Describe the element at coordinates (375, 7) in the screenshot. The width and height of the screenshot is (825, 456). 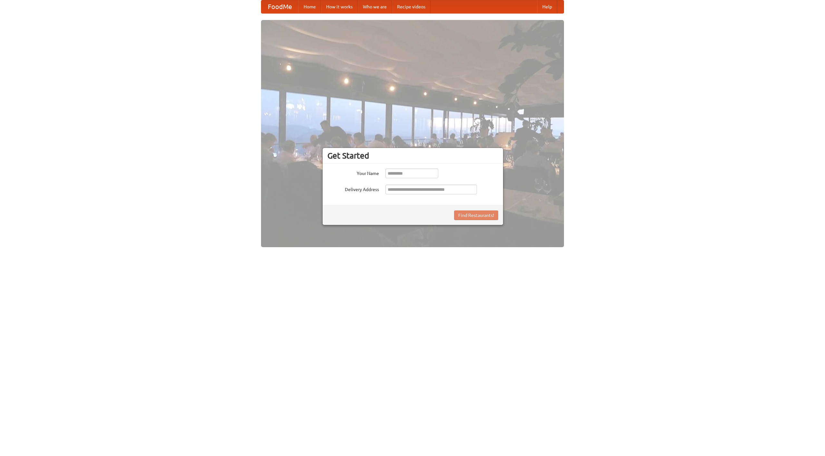
I see `a: Who we are` at that location.